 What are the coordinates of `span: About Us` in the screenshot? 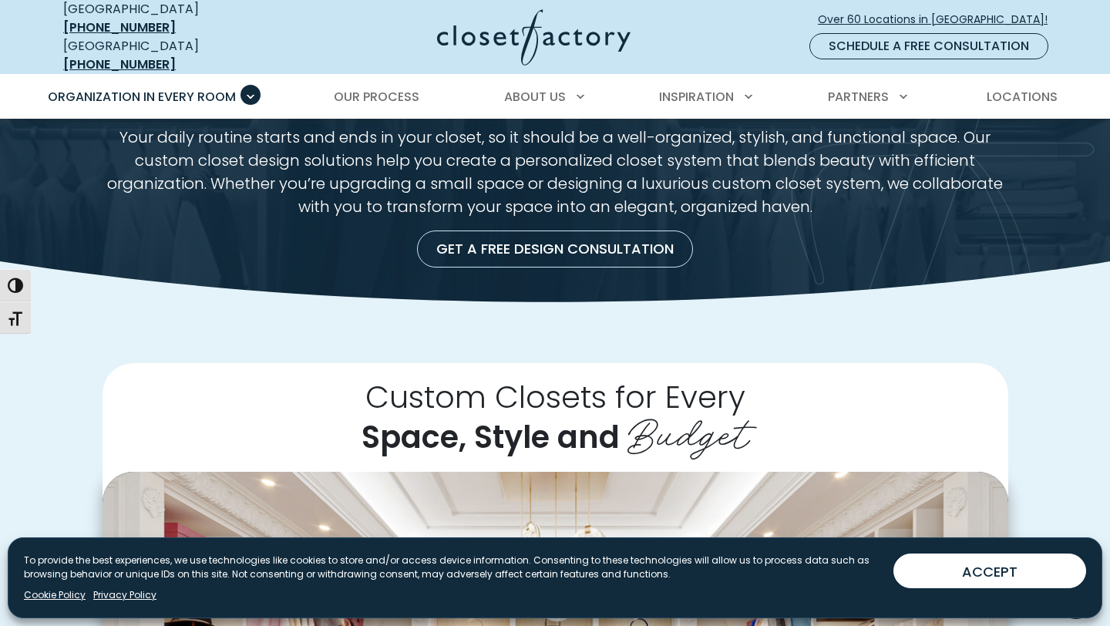 It's located at (535, 96).